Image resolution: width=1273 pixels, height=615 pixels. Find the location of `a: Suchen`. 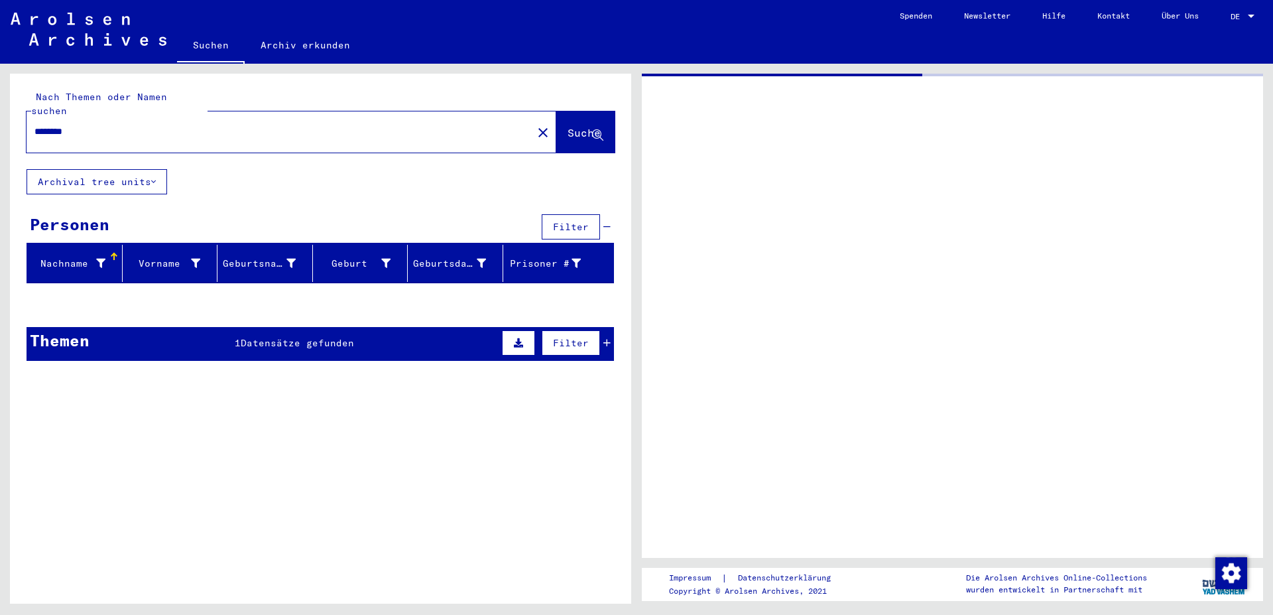

a: Suchen is located at coordinates (211, 46).